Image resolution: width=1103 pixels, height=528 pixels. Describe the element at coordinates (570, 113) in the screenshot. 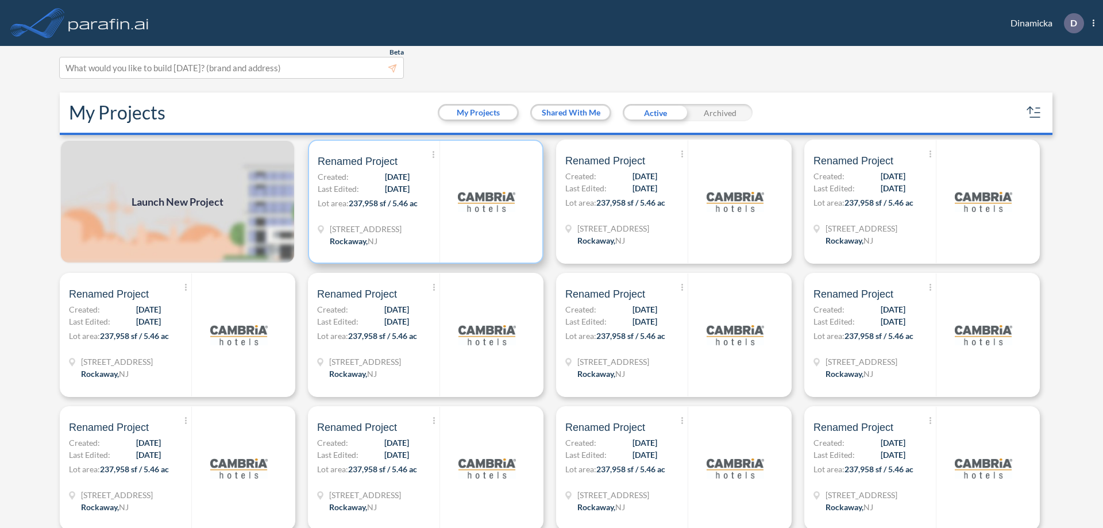

I see `button: Shared With Me` at that location.